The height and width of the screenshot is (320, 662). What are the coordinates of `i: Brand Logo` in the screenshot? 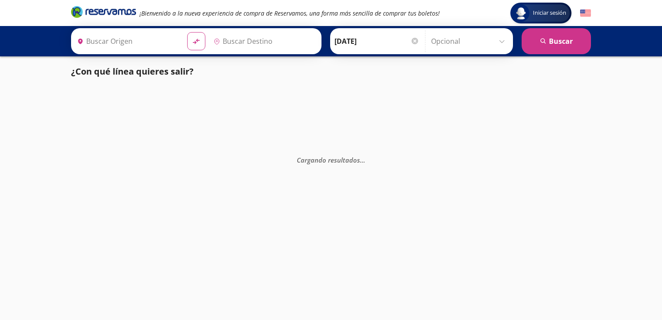 It's located at (104, 12).